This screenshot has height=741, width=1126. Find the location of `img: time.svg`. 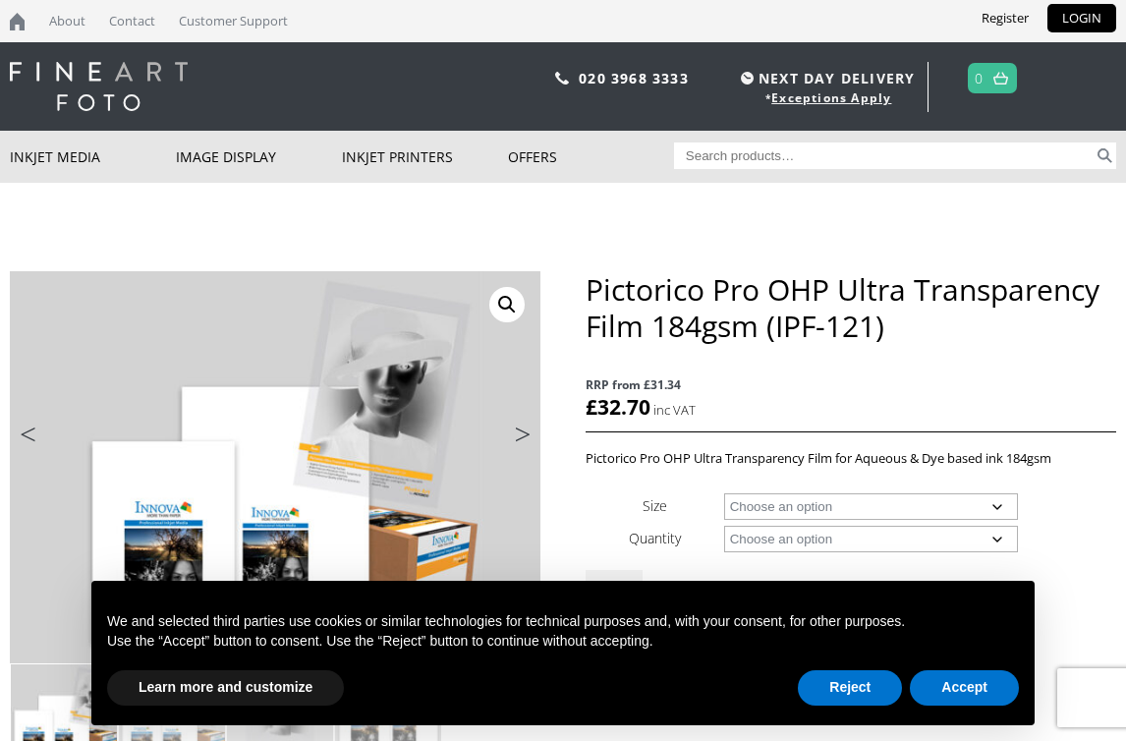

img: time.svg is located at coordinates (747, 78).